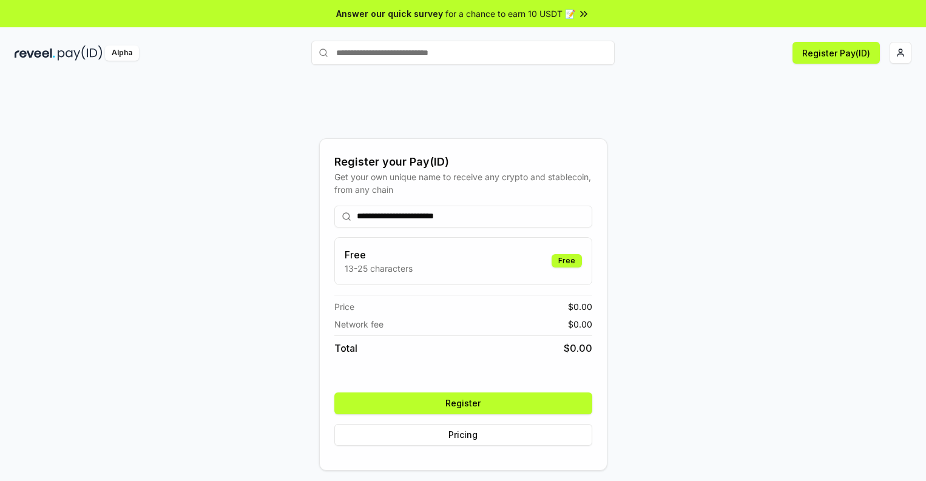  I want to click on div: Free, so click(567, 261).